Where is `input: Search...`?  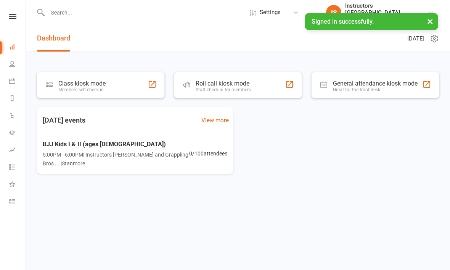 input: Search... is located at coordinates (142, 13).